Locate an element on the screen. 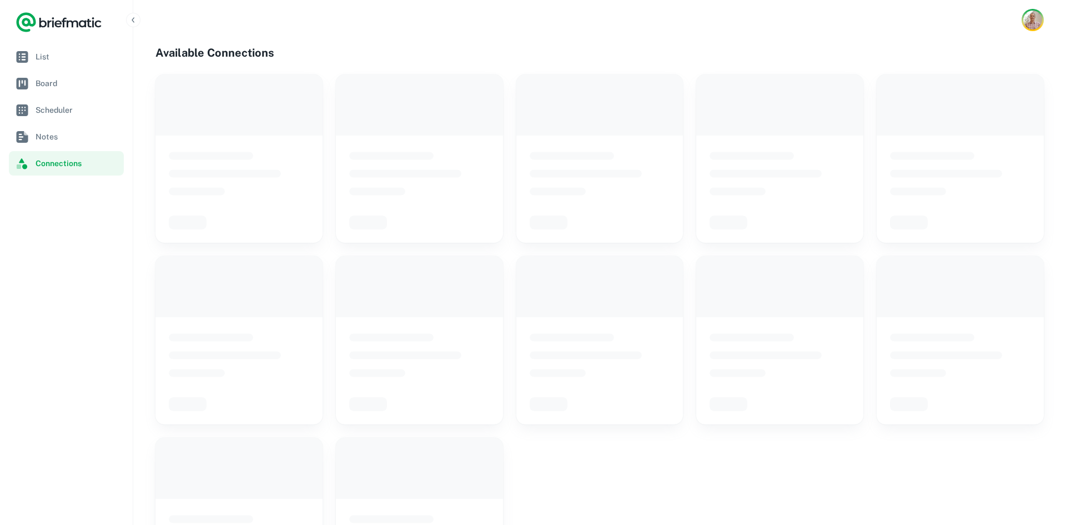  a: Board is located at coordinates (66, 83).